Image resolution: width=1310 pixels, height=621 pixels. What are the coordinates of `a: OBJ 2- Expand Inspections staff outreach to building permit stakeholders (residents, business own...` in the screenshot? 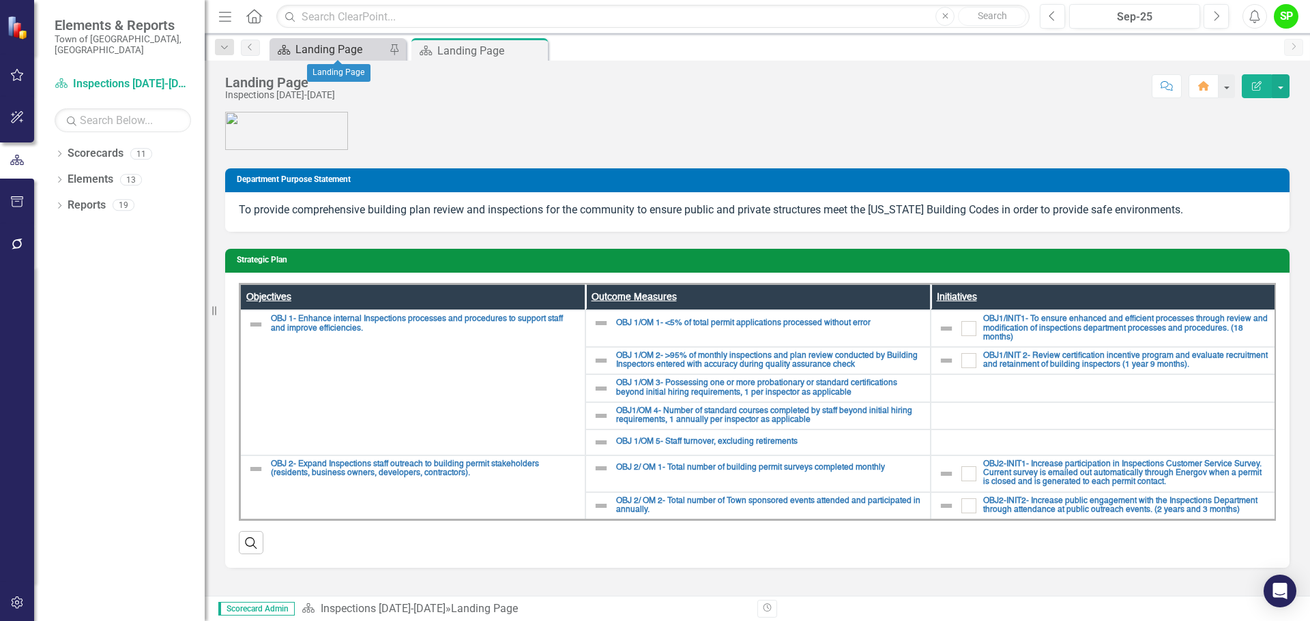 It's located at (424, 469).